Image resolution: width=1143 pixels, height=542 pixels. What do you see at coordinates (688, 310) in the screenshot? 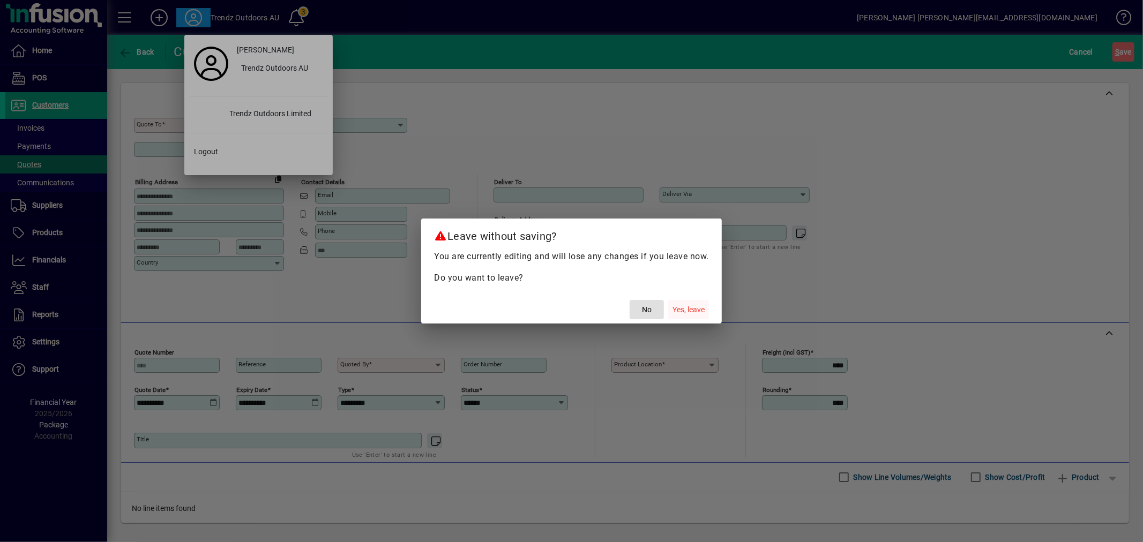
I see `span: Yes, leave` at bounding box center [688, 310].